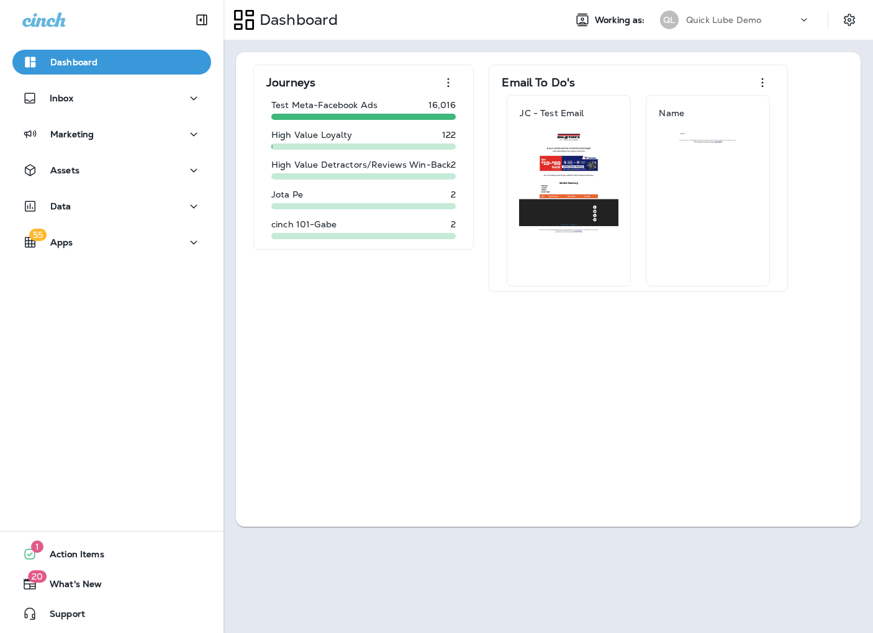  What do you see at coordinates (112, 584) in the screenshot?
I see `button: 20What's New` at bounding box center [112, 584].